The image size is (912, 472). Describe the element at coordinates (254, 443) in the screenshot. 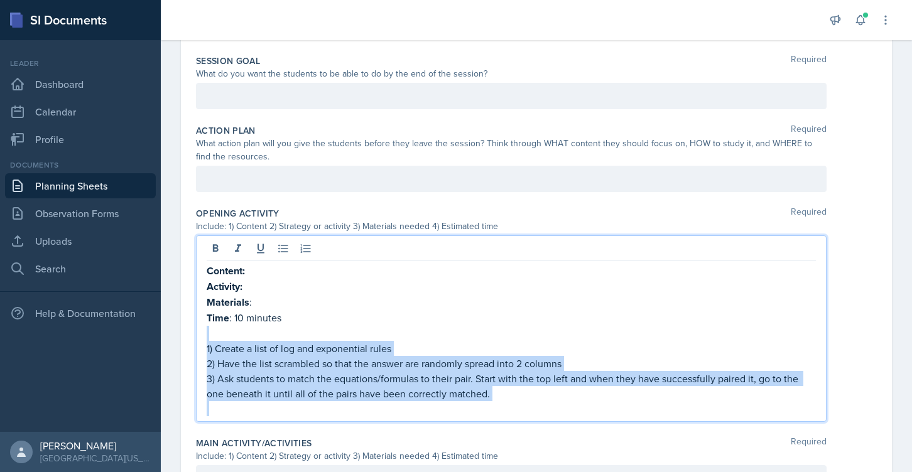

I see `label: Main Activity/Activities` at that location.